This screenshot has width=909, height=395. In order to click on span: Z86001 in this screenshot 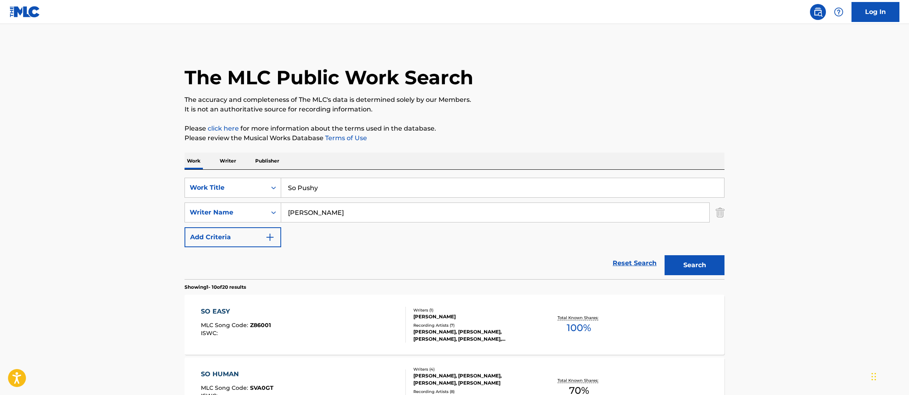, I will do `click(260, 325)`.